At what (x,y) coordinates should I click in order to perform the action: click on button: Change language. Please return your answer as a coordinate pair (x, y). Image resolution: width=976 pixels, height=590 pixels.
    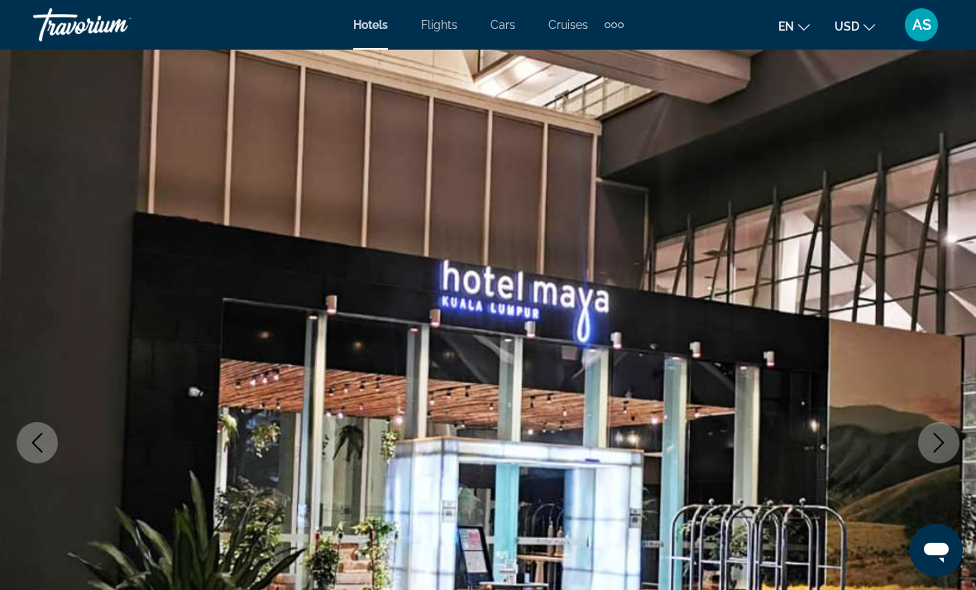
    Looking at the image, I should click on (794, 26).